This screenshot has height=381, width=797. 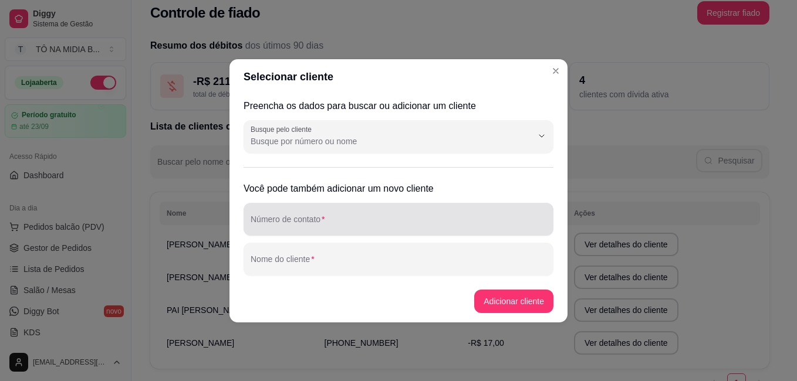 What do you see at coordinates (398, 77) in the screenshot?
I see `header: Selecionar cliente` at bounding box center [398, 77].